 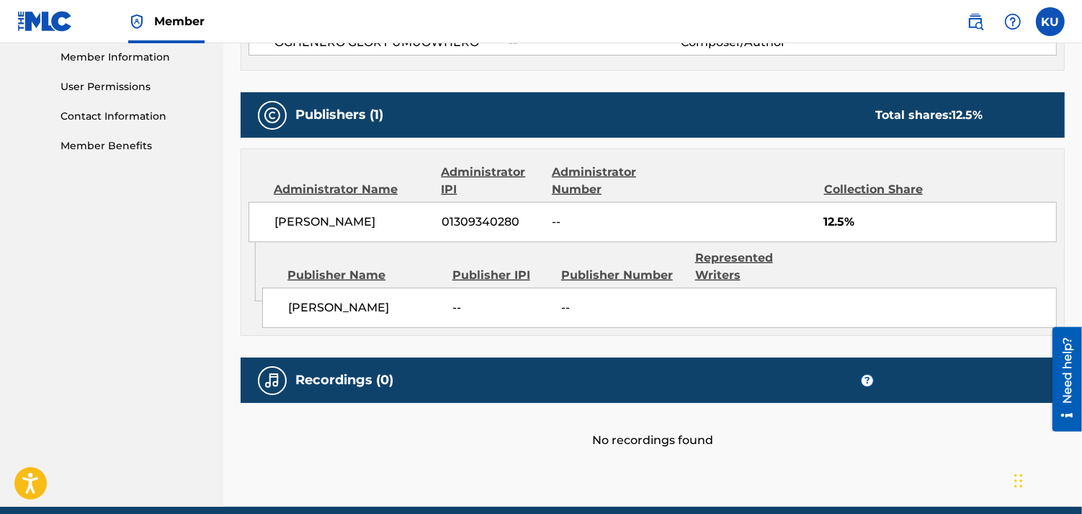 I want to click on div: Need help?, so click(x=25, y=43).